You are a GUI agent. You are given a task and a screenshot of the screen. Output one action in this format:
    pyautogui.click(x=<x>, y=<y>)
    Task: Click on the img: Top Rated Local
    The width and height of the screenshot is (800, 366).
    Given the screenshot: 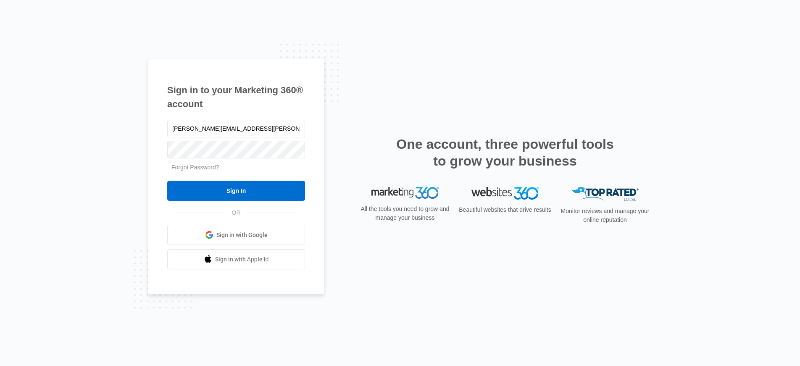 What is the action you would take?
    pyautogui.click(x=605, y=194)
    